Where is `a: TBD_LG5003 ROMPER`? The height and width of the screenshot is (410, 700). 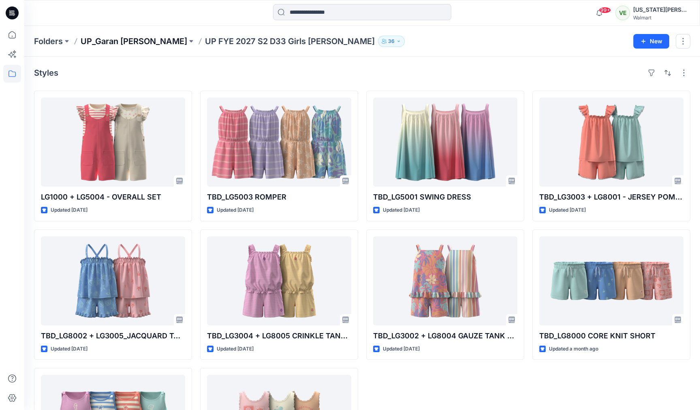
a: TBD_LG5003 ROMPER is located at coordinates (279, 142).